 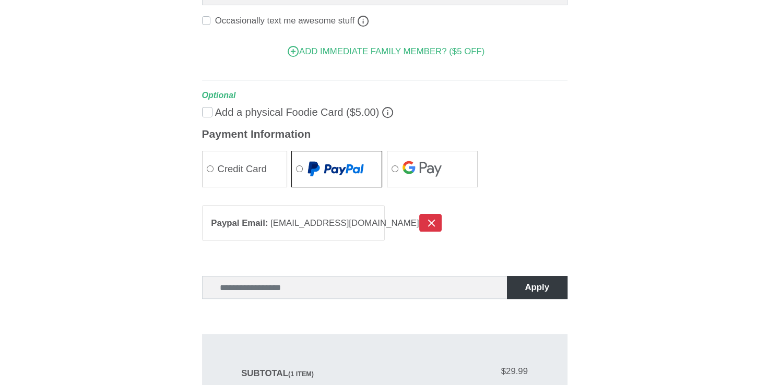 I want to click on label: Occasionally text me awesome stuff, so click(x=285, y=20).